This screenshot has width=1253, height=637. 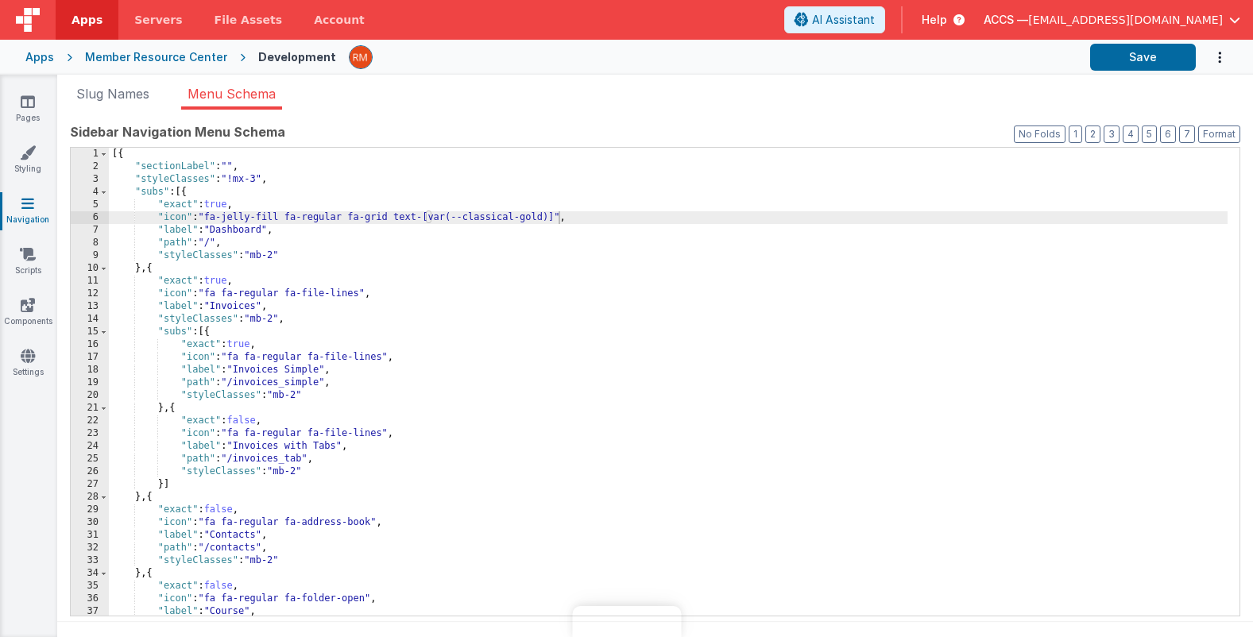 I want to click on div: 2, so click(x=90, y=167).